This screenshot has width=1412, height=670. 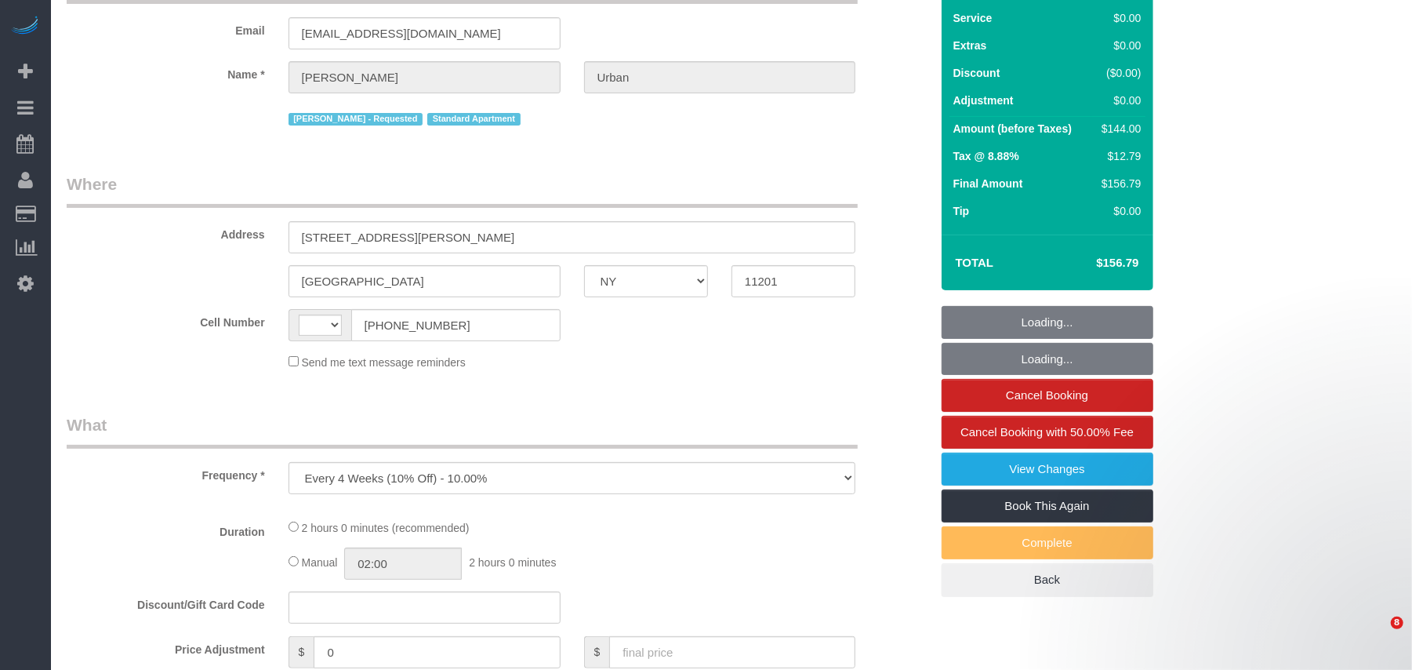 What do you see at coordinates (165, 646) in the screenshot?
I see `label: Price Adjustment` at bounding box center [165, 646].